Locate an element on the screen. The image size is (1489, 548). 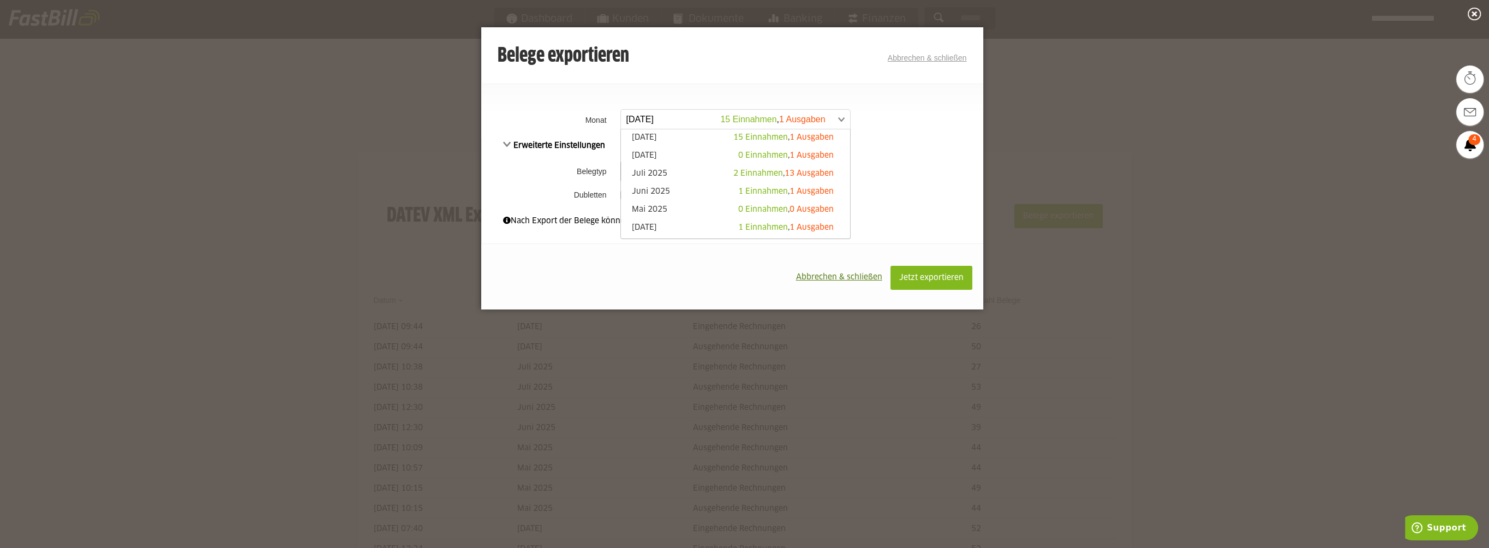
th: Belegtyp is located at coordinates (550, 171).